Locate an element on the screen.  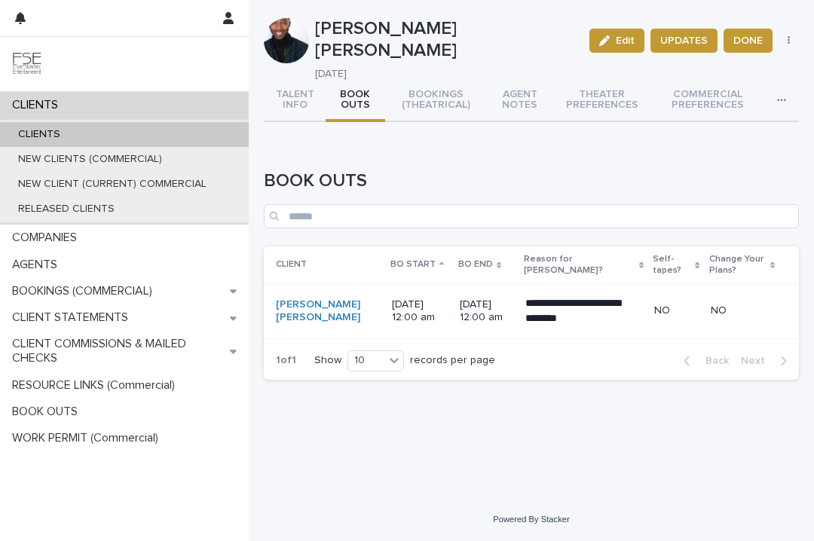
span: UPDATES is located at coordinates (684, 41).